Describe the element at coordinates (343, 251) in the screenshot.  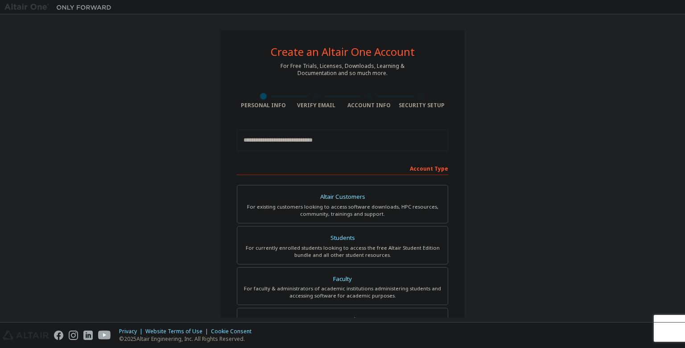
I see `div: For currently enrolled students looking to access the free Altair Student Edition bundle and all ...` at that location.